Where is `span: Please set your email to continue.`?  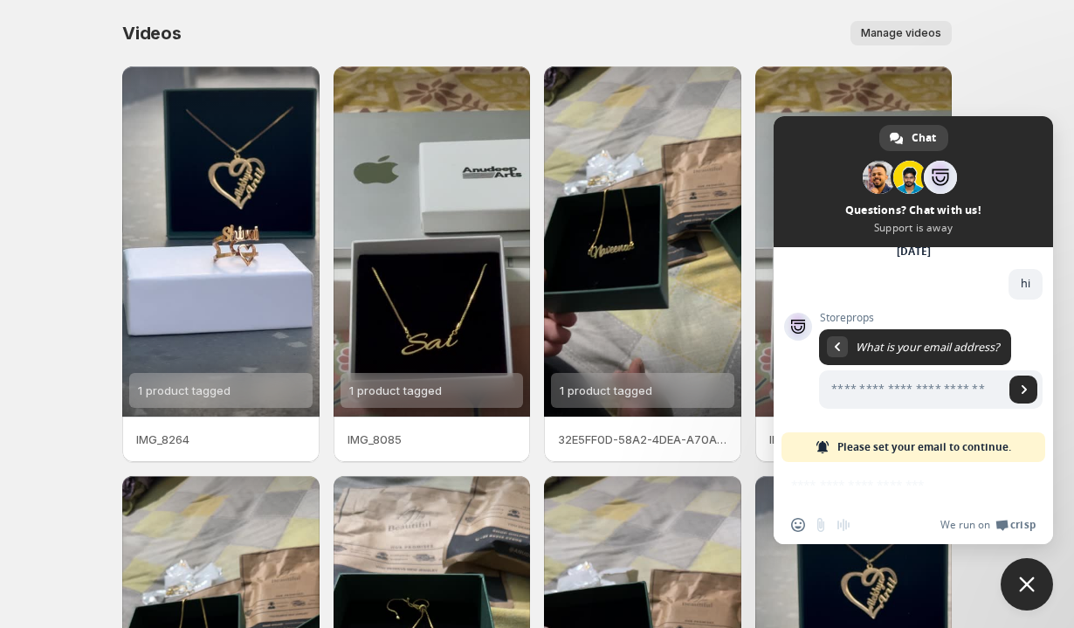 span: Please set your email to continue. is located at coordinates (924, 447).